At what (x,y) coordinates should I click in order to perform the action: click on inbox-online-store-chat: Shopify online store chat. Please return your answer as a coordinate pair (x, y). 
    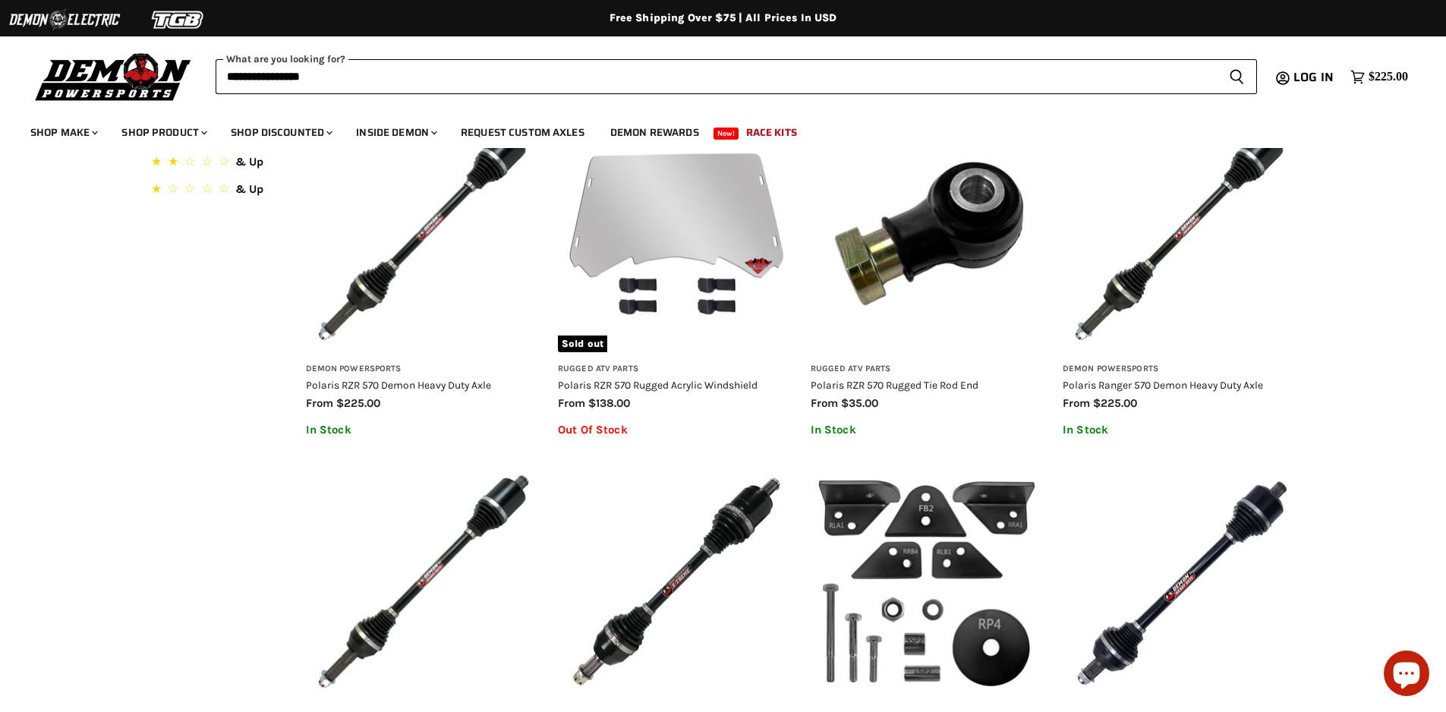
    Looking at the image, I should click on (1406, 675).